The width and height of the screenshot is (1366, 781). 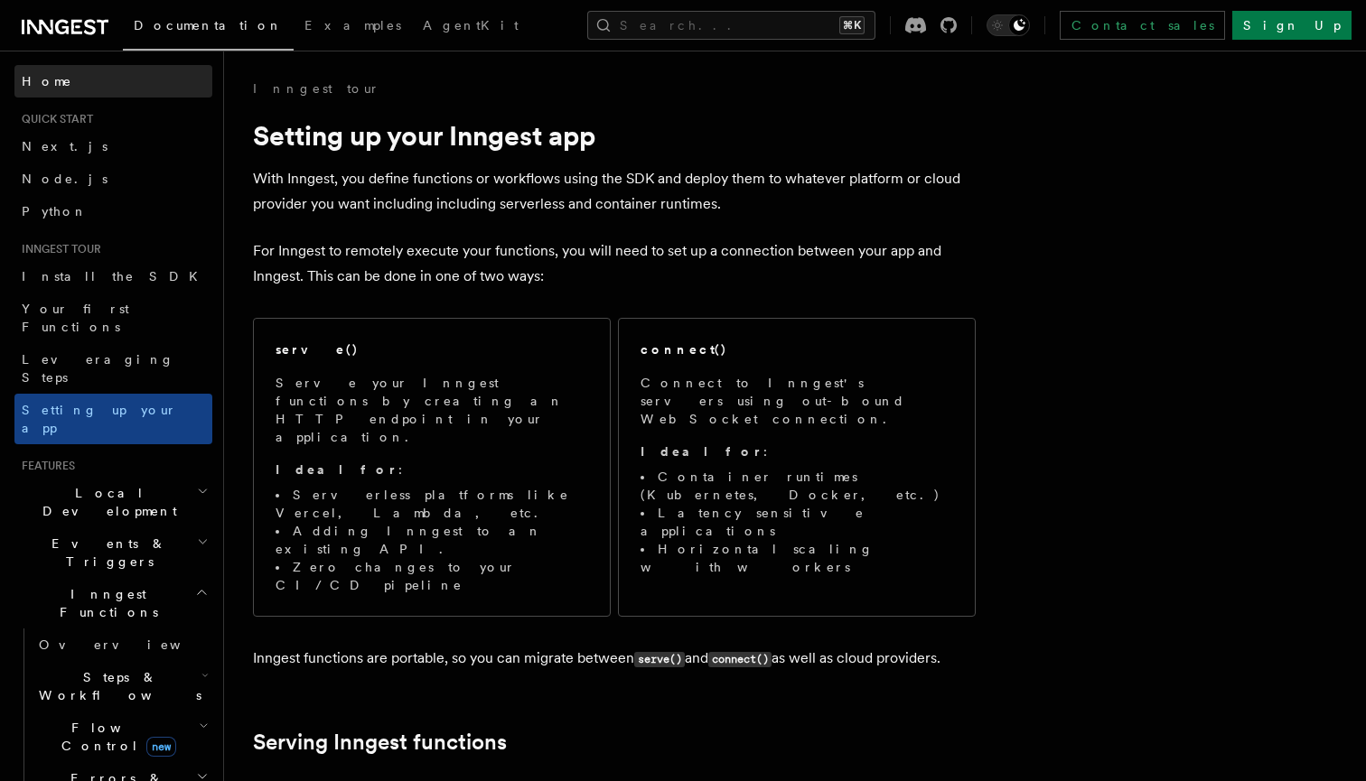 I want to click on h1: Setting up your Inngest app, so click(x=614, y=136).